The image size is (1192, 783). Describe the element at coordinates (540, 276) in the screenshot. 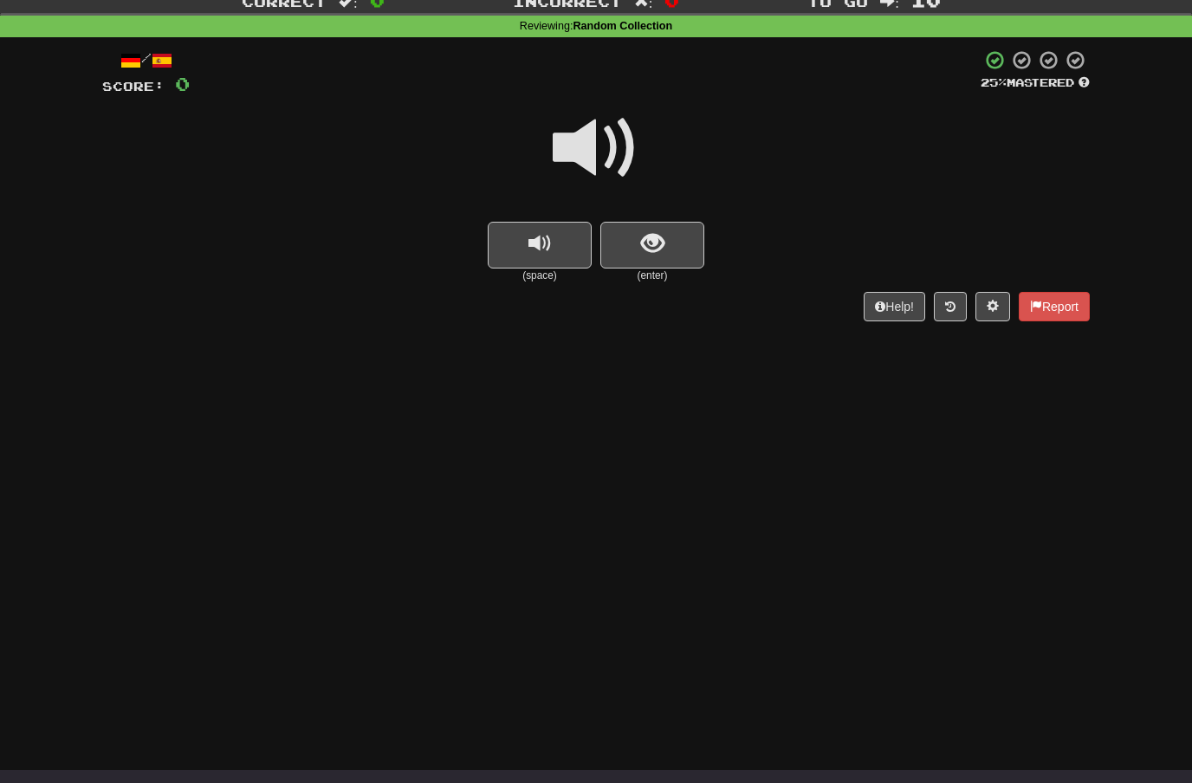

I see `small: (space)` at that location.